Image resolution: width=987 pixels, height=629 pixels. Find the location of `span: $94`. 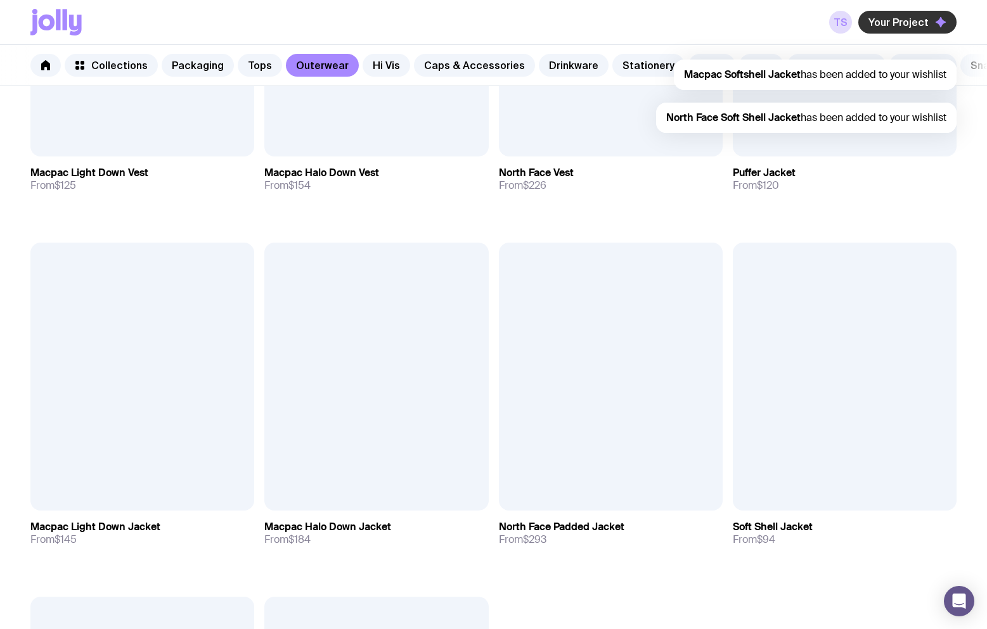

span: $94 is located at coordinates (765, 539).